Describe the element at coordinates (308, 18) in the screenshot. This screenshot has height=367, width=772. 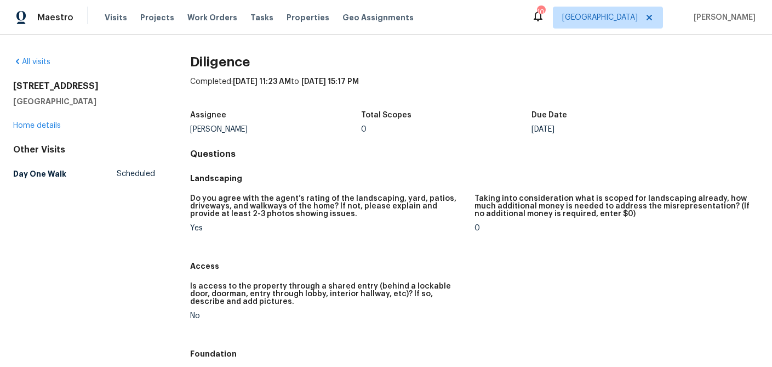
I see `span: Properties` at that location.